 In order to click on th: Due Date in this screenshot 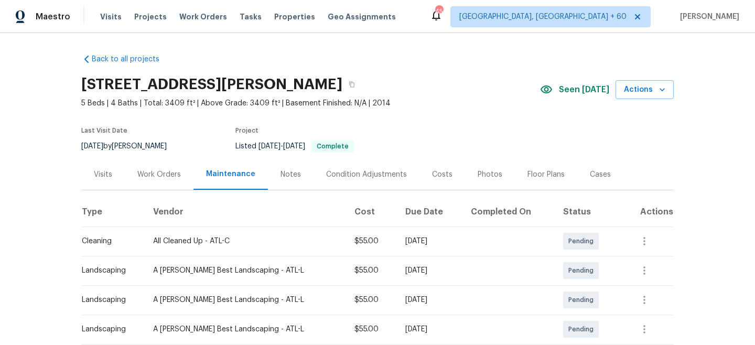, I will do `click(430, 212)`.